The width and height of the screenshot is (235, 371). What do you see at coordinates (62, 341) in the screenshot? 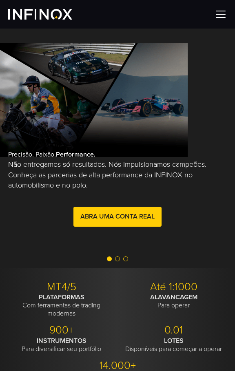
I see `strong: INSTRUMENTOS` at bounding box center [62, 341].